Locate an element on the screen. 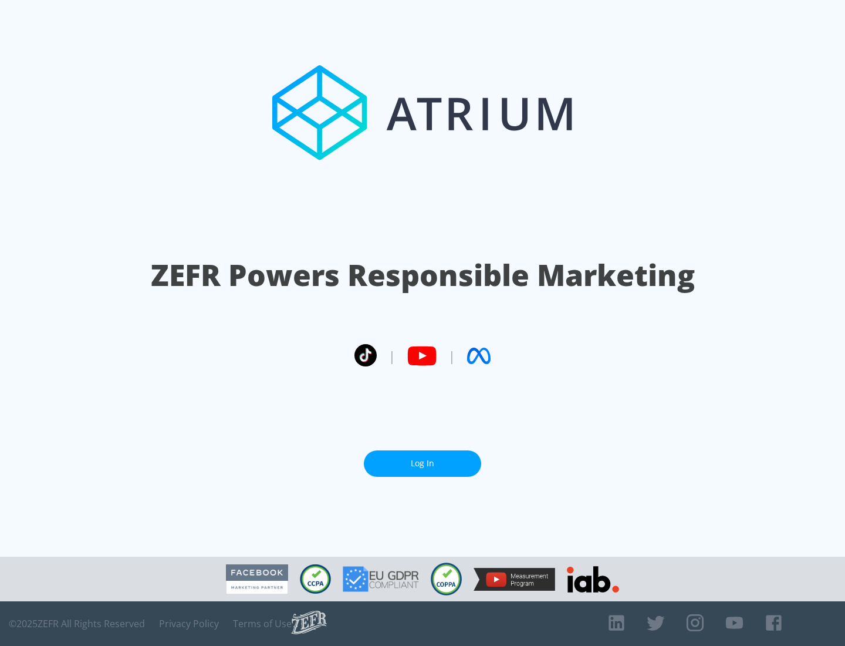 The width and height of the screenshot is (845, 646). img: Facebook Marketing Partner is located at coordinates (257, 579).